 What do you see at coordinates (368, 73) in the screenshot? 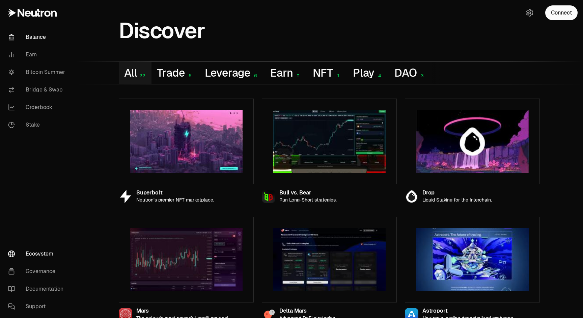
I see `button: Play` at bounding box center [368, 73].